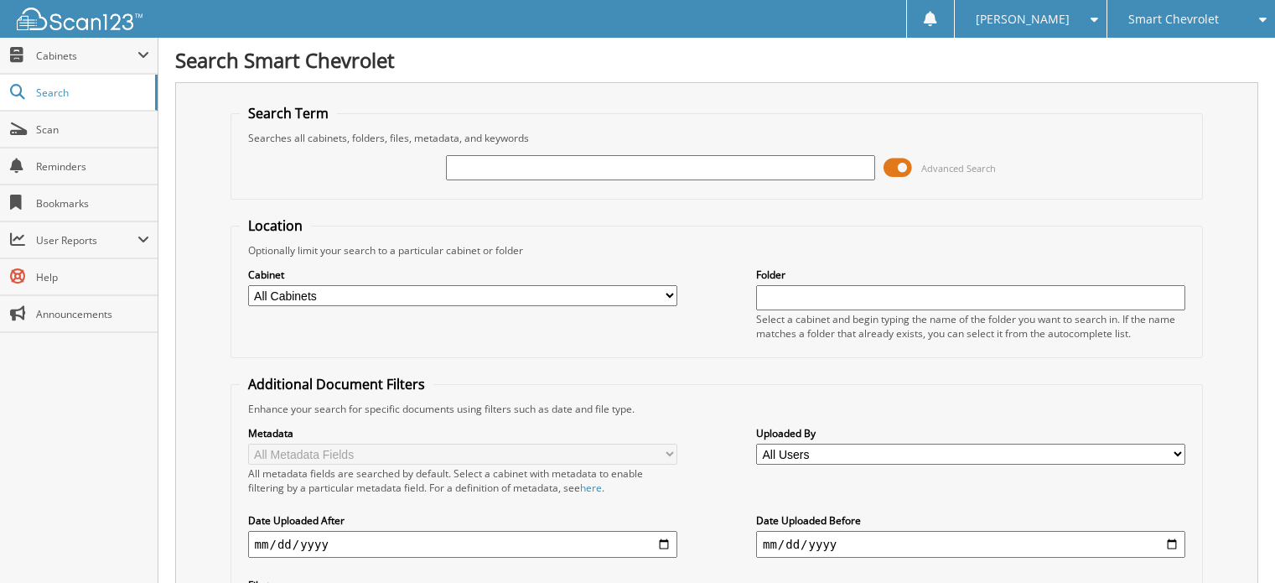 The height and width of the screenshot is (583, 1275). Describe the element at coordinates (463, 520) in the screenshot. I see `label: Date Uploaded After` at that location.